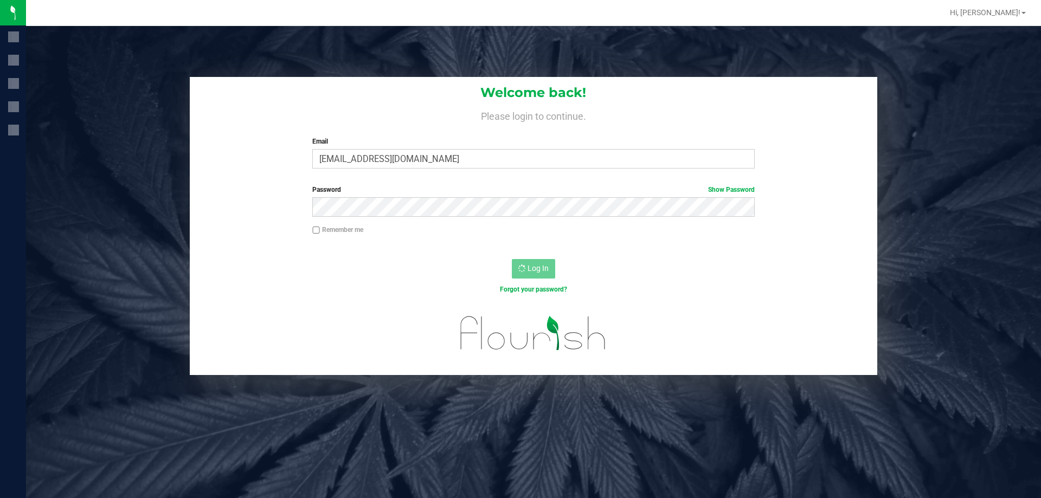 This screenshot has height=498, width=1041. I want to click on label: Email, so click(533, 142).